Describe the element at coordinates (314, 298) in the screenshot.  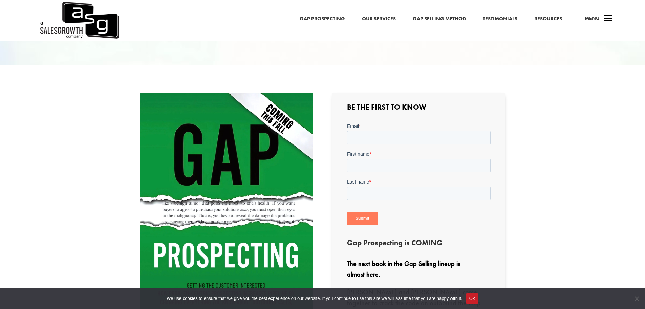
I see `span: We use cookies to ensure that we give you the best experience on our website. If you continue to ...` at that location.